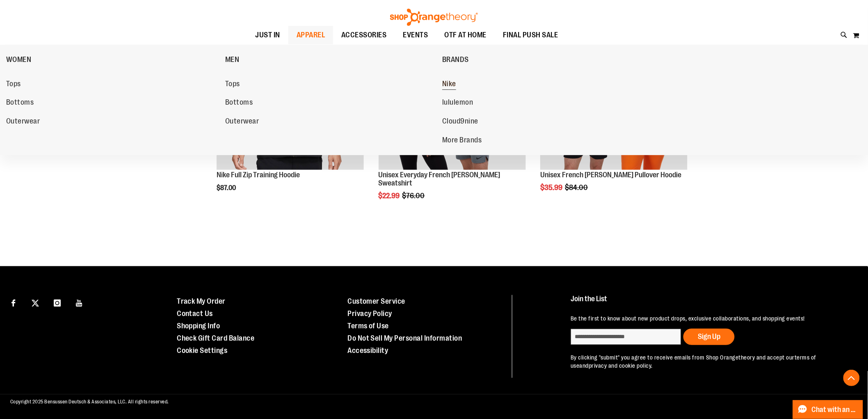  Describe the element at coordinates (405, 338) in the screenshot. I see `a: Do Not Sell My Personal Information` at that location.